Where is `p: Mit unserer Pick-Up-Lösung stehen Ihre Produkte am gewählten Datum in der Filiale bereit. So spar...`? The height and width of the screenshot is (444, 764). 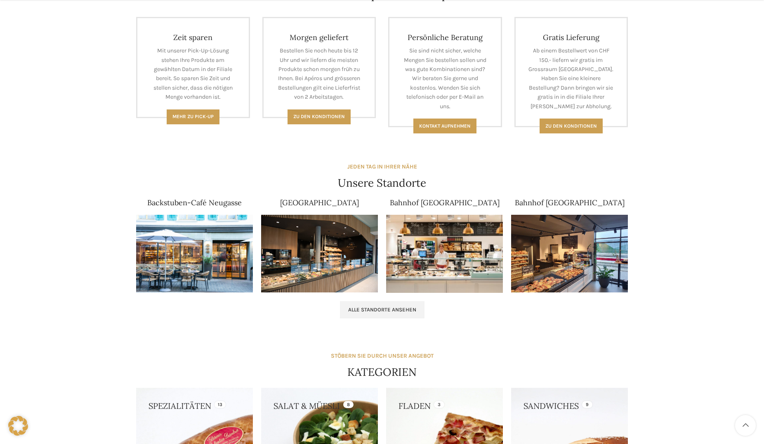
p: Mit unserer Pick-Up-Lösung stehen Ihre Produkte am gewählten Datum in der Filiale bereit. So spar... is located at coordinates (193, 74).